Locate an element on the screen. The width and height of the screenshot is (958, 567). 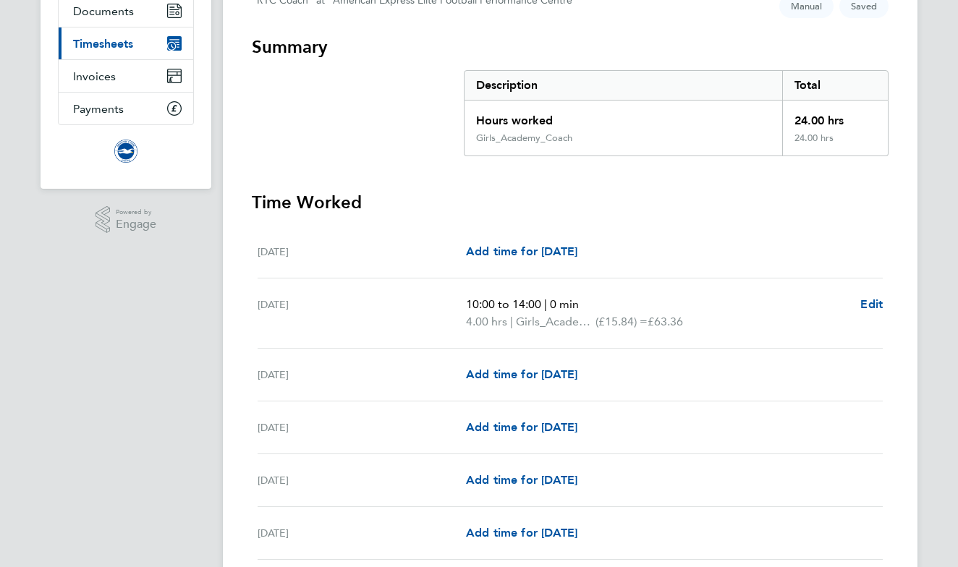
span: 4.00 hrs is located at coordinates (486, 321).